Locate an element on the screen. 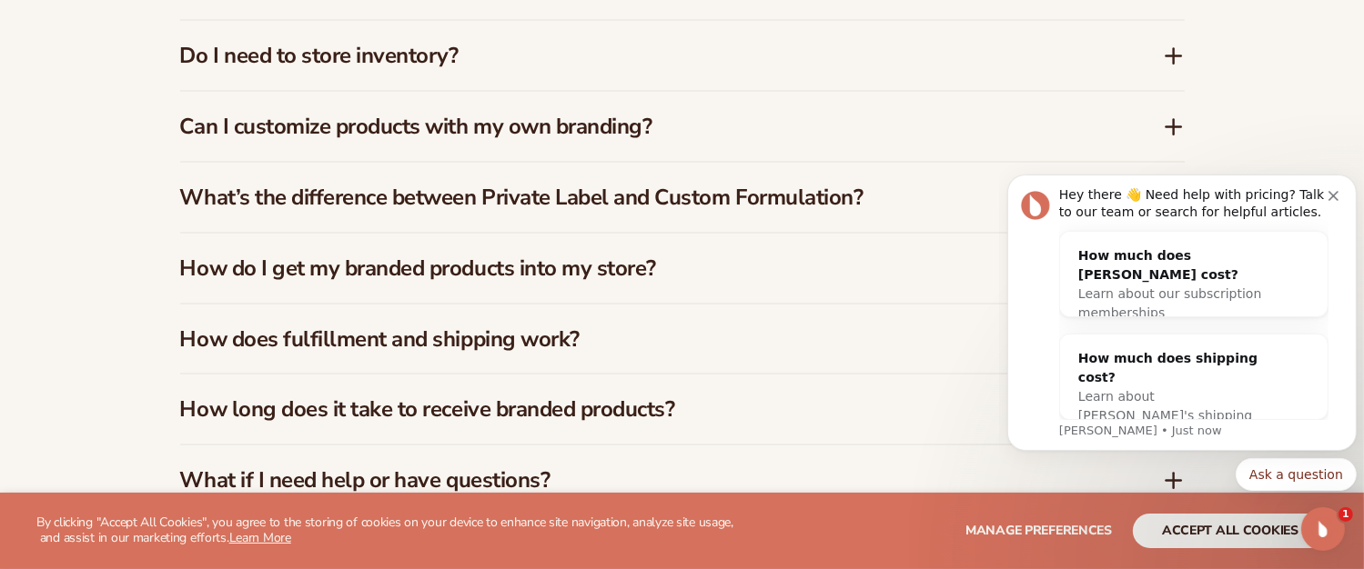  span: 1 is located at coordinates (1345, 515).